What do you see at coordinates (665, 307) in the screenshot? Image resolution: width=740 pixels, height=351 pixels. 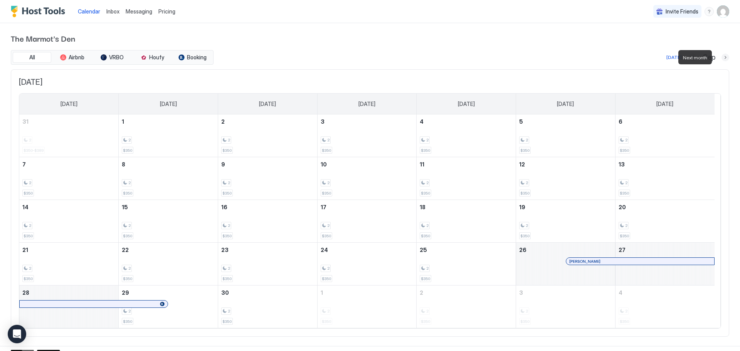 I see `td: October 4, 2025` at bounding box center [665, 307].